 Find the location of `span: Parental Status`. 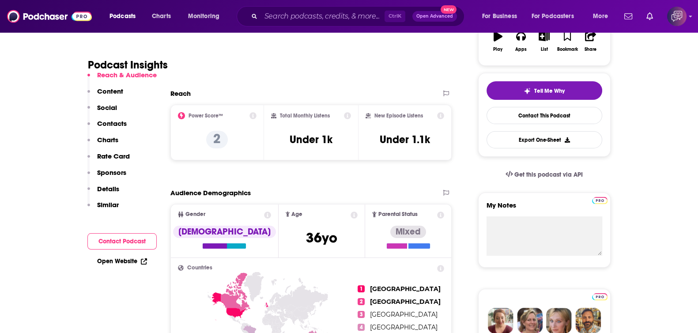

span: Parental Status is located at coordinates (398, 214).